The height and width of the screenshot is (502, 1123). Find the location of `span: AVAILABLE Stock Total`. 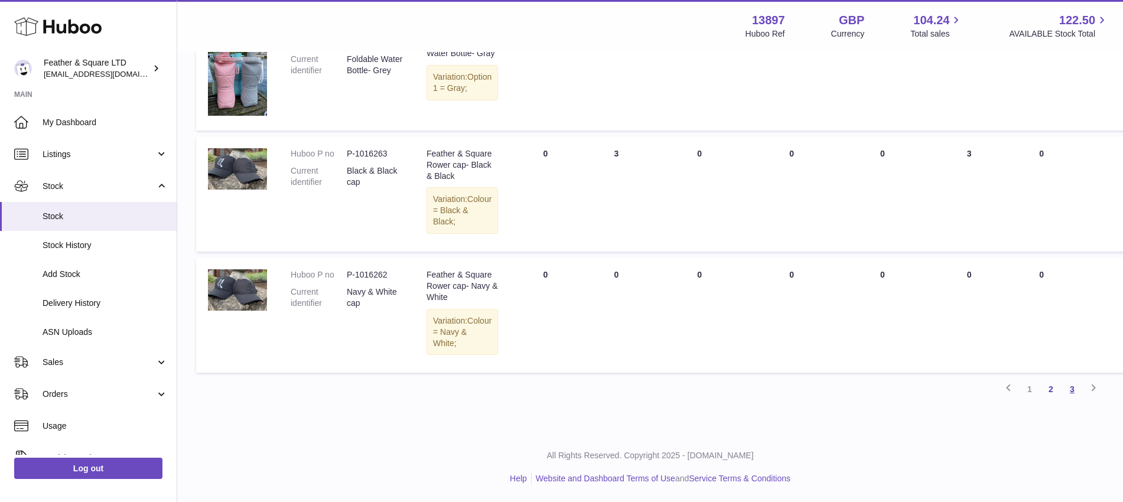

span: AVAILABLE Stock Total is located at coordinates (1059, 34).